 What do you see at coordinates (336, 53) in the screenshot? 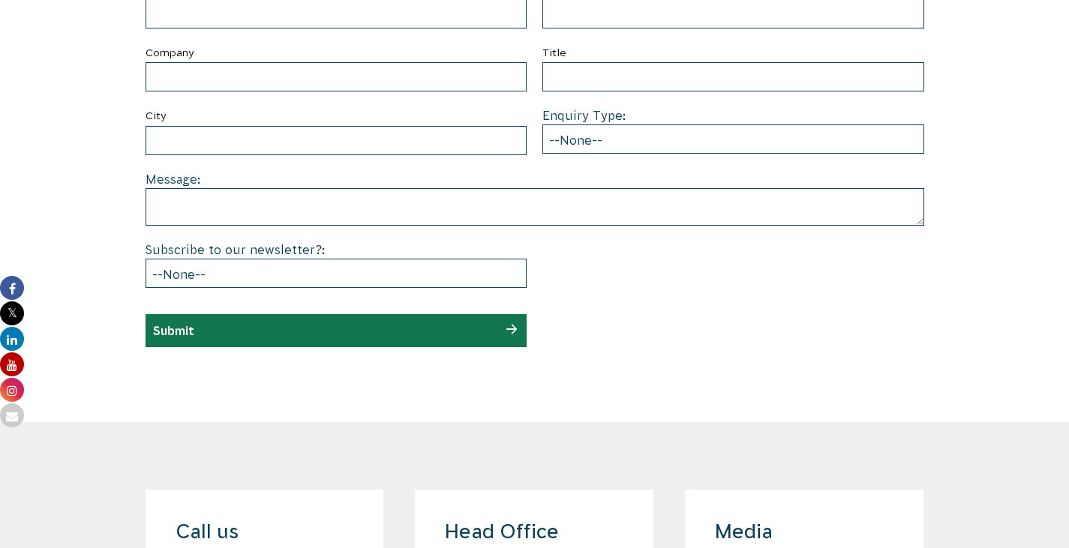
I see `label: Company` at bounding box center [336, 53].